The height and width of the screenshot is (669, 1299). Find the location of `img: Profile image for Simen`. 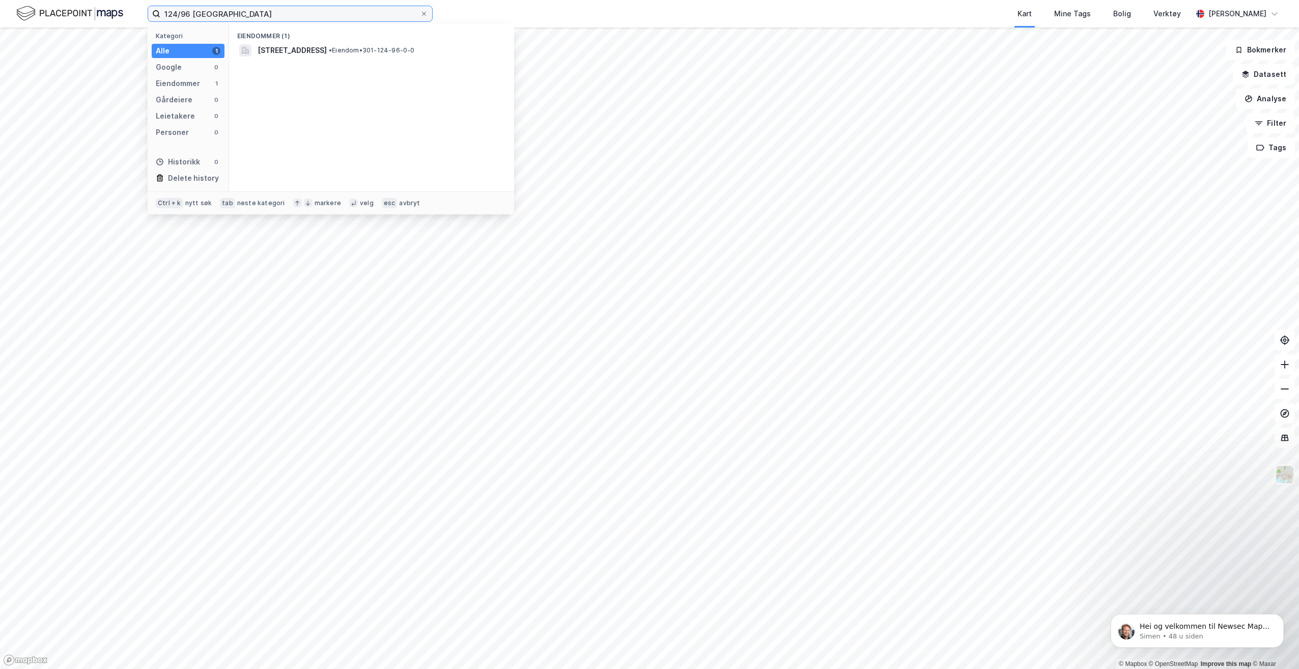

img: Profile image for Simen is located at coordinates (31, 39).